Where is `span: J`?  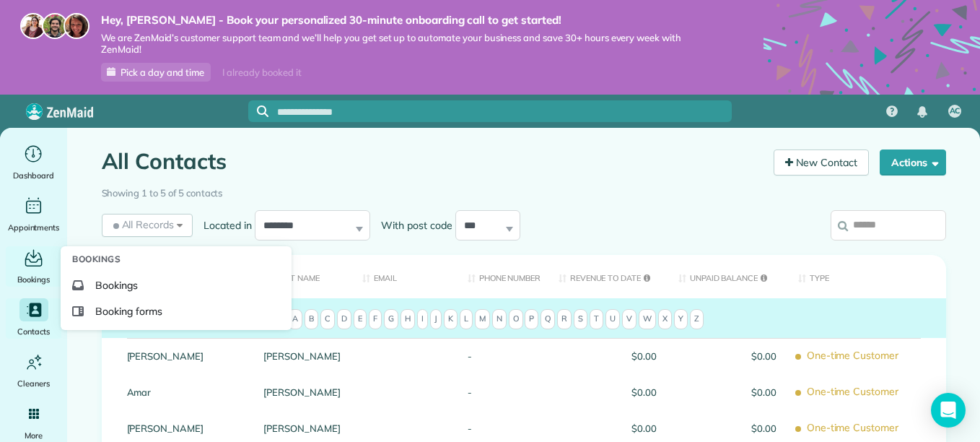
span: J is located at coordinates (436, 319).